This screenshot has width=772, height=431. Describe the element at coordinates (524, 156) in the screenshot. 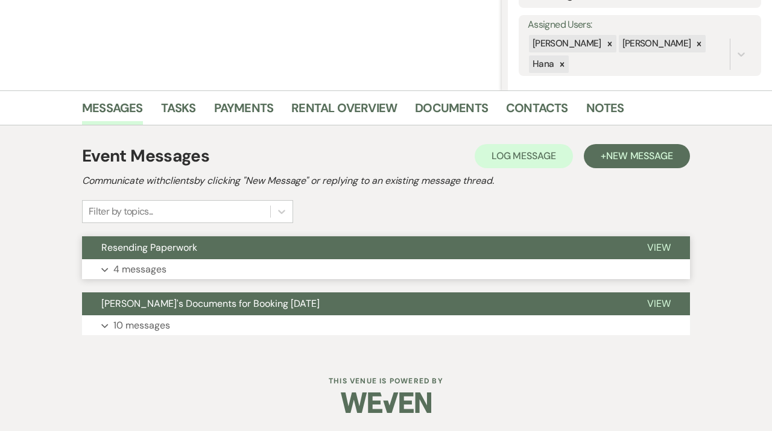

I see `button: Log Message` at that location.